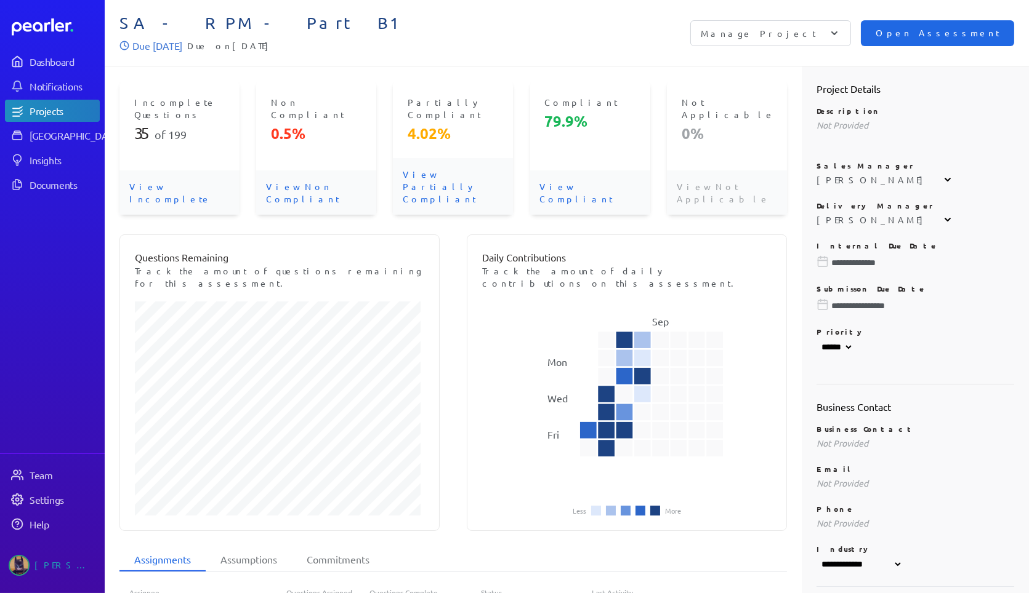 Image resolution: width=1029 pixels, height=593 pixels. What do you see at coordinates (316, 193) in the screenshot?
I see `p: View Non Compliant` at bounding box center [316, 193].